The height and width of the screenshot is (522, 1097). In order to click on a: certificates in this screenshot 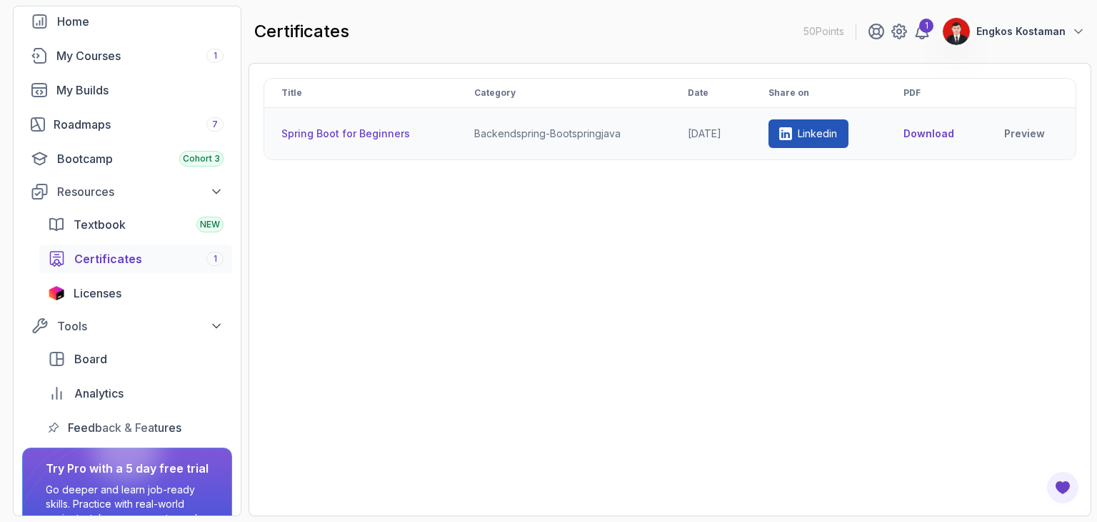, I will do `click(136, 259)`.